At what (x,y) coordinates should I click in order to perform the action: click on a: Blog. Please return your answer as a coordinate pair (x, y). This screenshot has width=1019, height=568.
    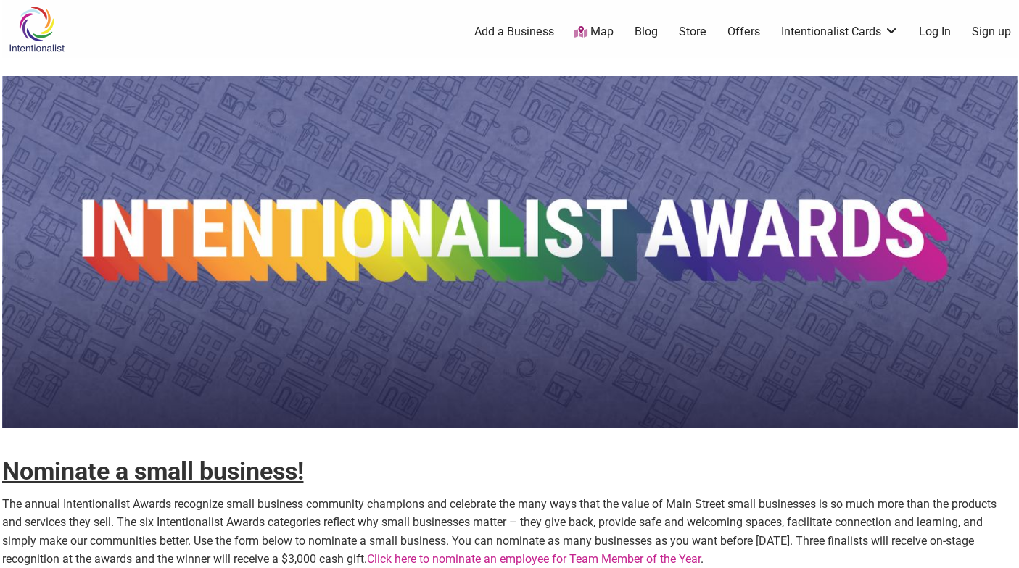
    Looking at the image, I should click on (646, 32).